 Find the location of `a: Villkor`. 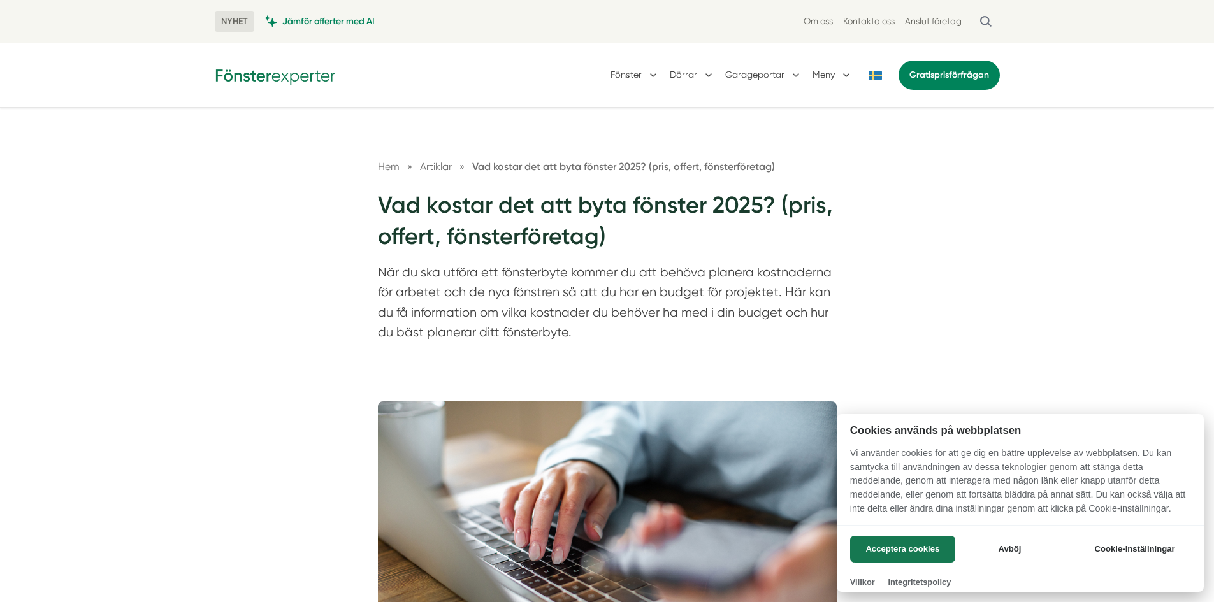

a: Villkor is located at coordinates (862, 582).